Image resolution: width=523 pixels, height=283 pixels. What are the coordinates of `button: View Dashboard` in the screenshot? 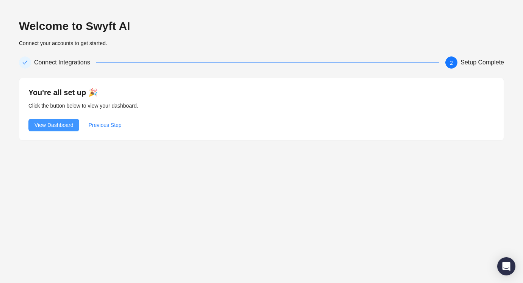 It's located at (54, 125).